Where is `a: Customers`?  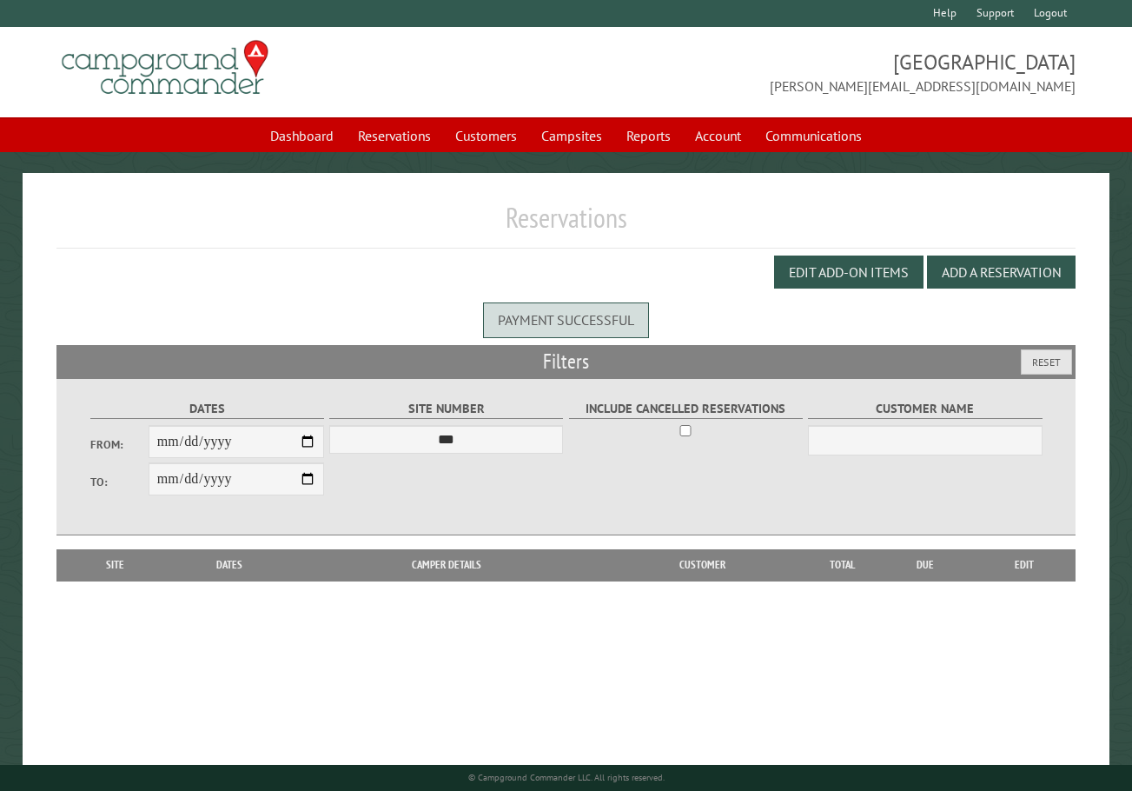
a: Customers is located at coordinates (486, 136).